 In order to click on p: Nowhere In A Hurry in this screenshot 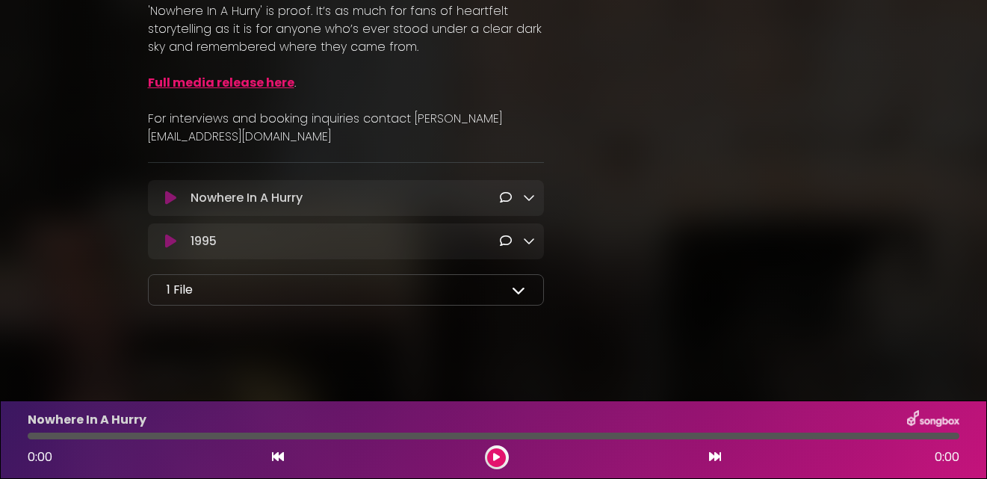, I will do `click(247, 198)`.